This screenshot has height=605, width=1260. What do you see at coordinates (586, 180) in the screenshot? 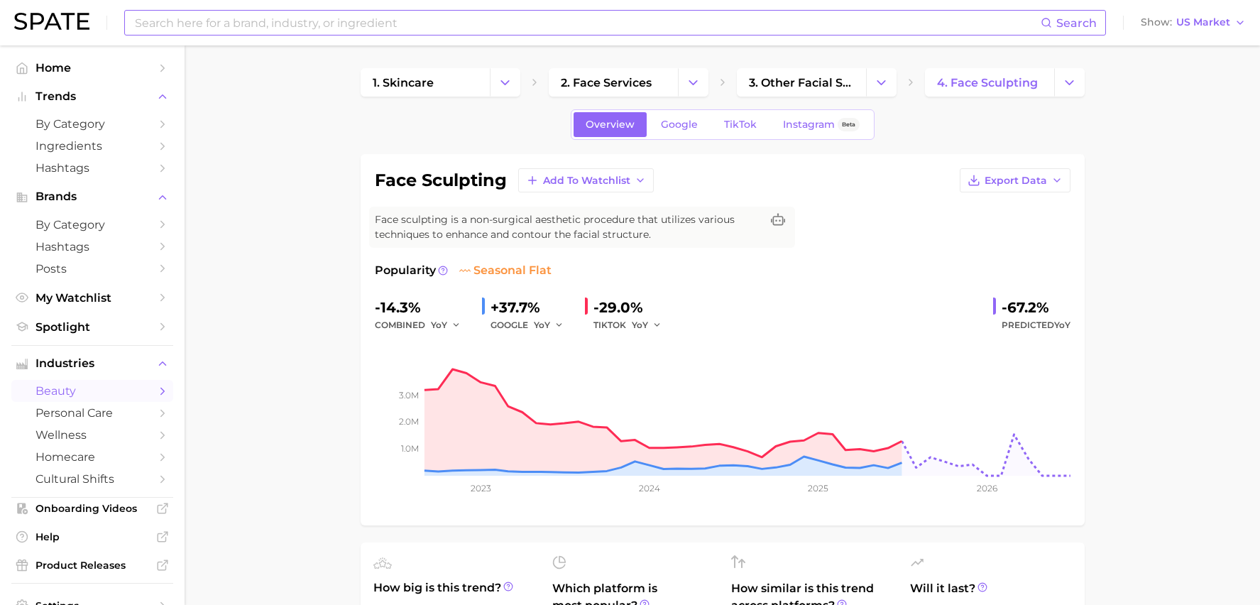
I see `span: Add to Watchlist` at bounding box center [586, 180].